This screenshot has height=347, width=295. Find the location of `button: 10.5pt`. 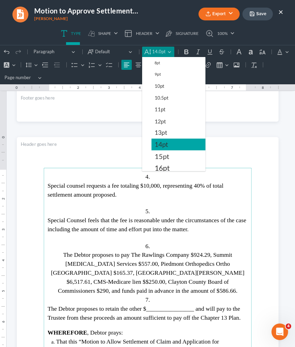

button: 10.5pt is located at coordinates (178, 53).